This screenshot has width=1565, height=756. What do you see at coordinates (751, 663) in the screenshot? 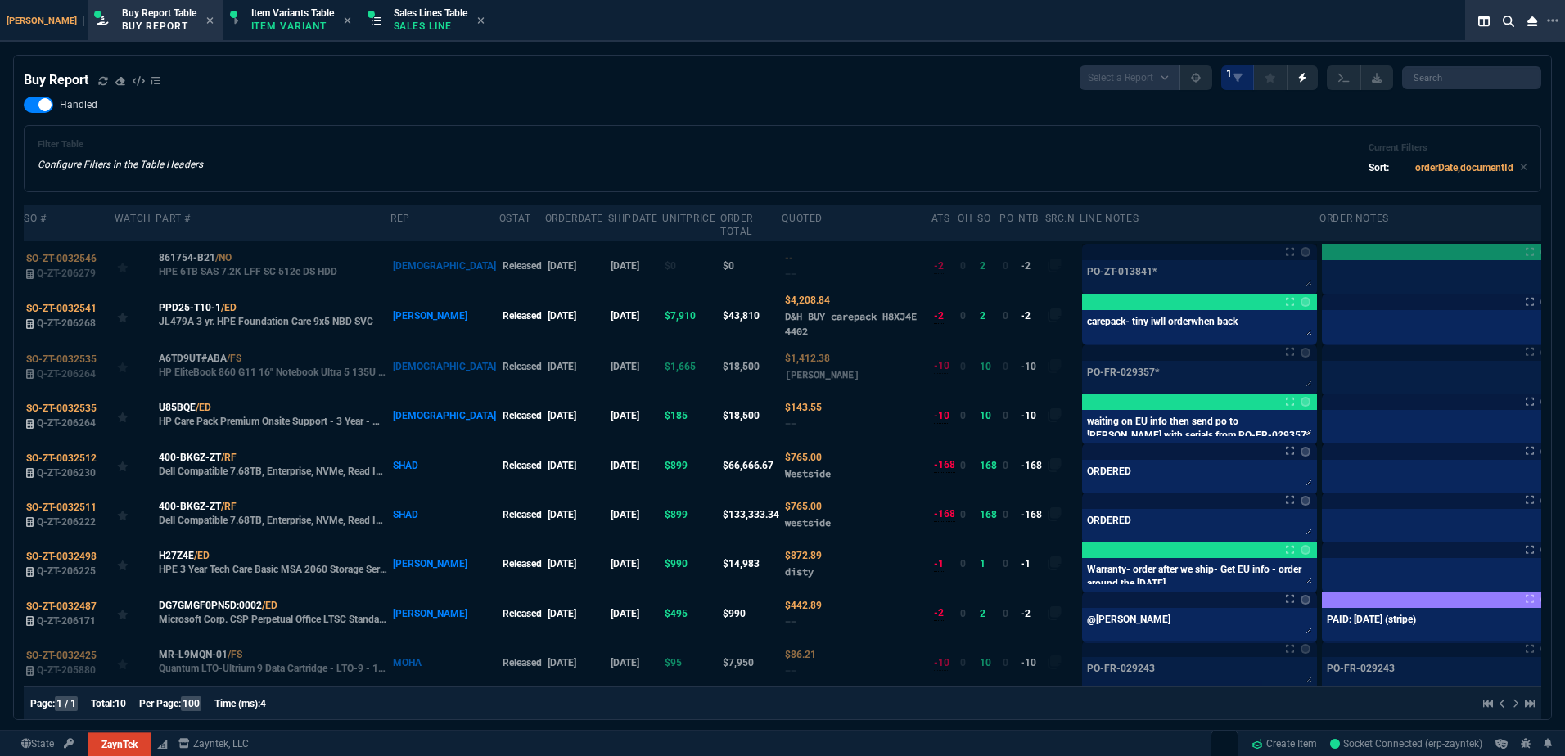
I see `td: $7,950` at bounding box center [751, 663].